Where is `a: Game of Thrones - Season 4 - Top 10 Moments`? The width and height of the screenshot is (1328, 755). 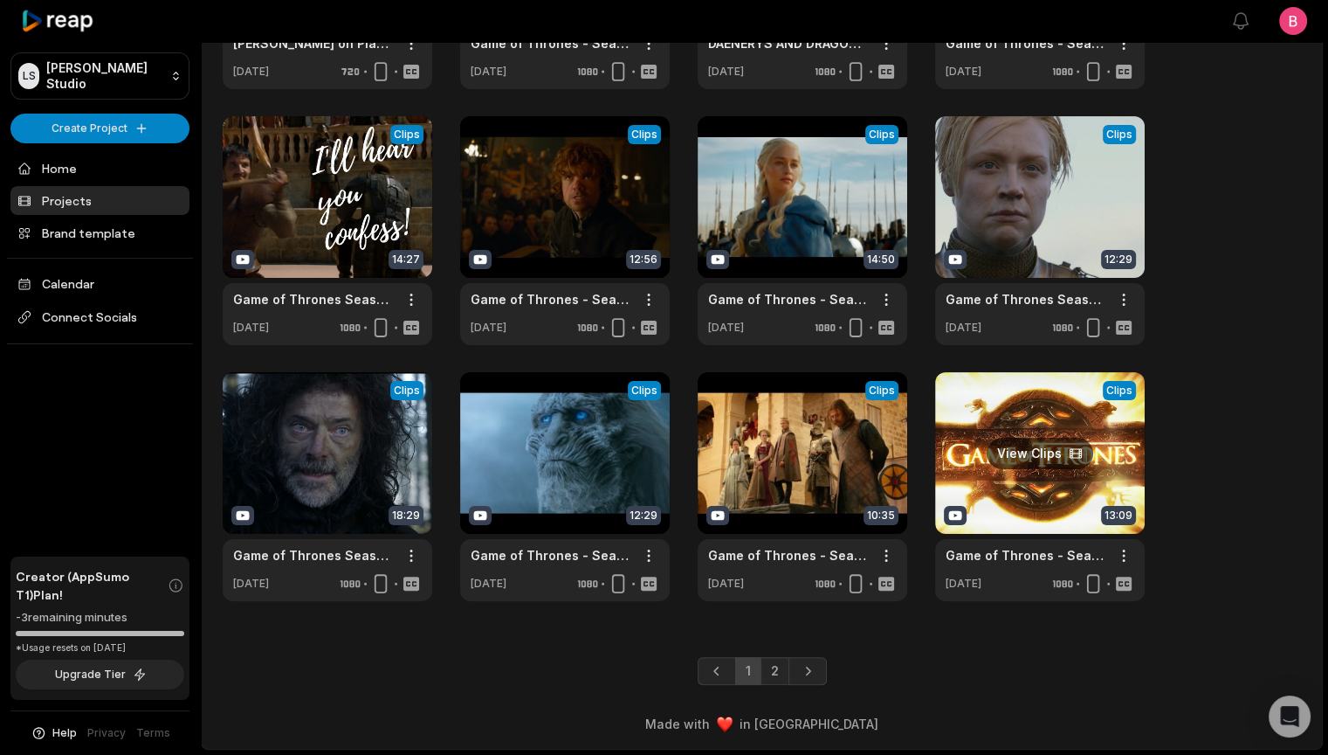 a: Game of Thrones - Season 4 - Top 10 Moments is located at coordinates (551, 299).